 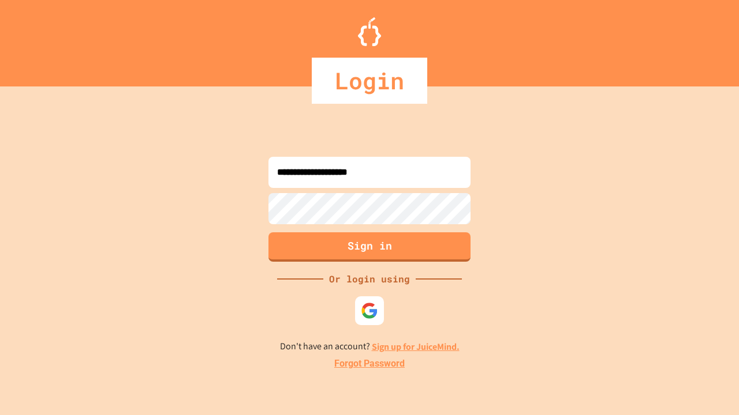 I want to click on a: Sign up for JuiceMind., so click(x=415, y=347).